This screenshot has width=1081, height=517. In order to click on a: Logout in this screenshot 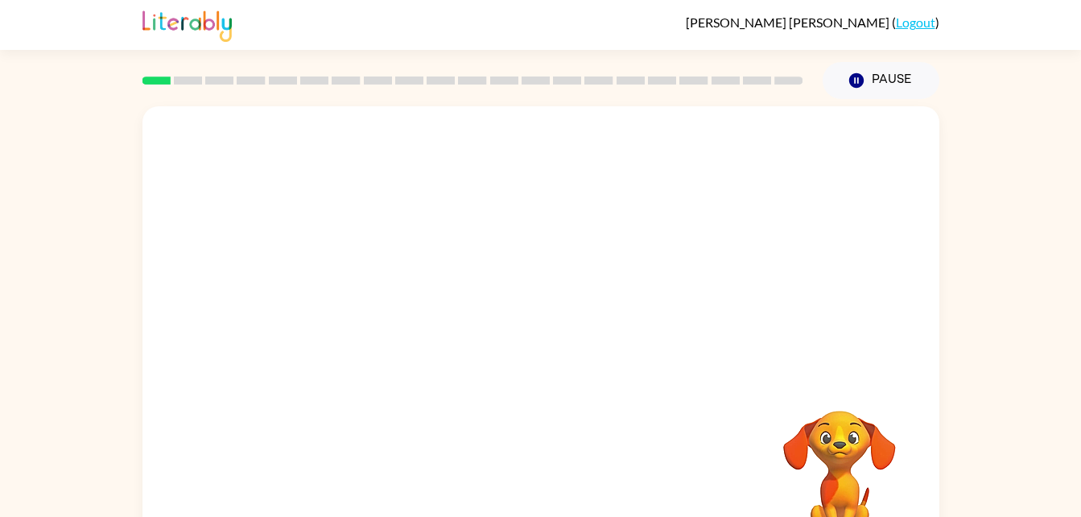, I will do `click(915, 22)`.